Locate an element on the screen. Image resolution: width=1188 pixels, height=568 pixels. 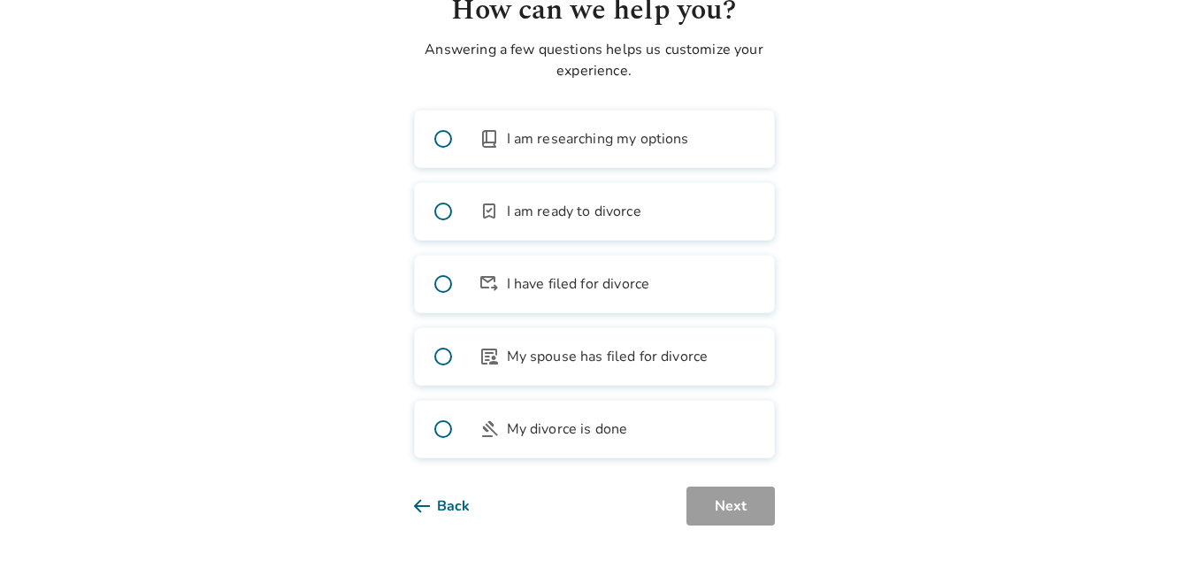
span: I am ready to divorce is located at coordinates (574, 211).